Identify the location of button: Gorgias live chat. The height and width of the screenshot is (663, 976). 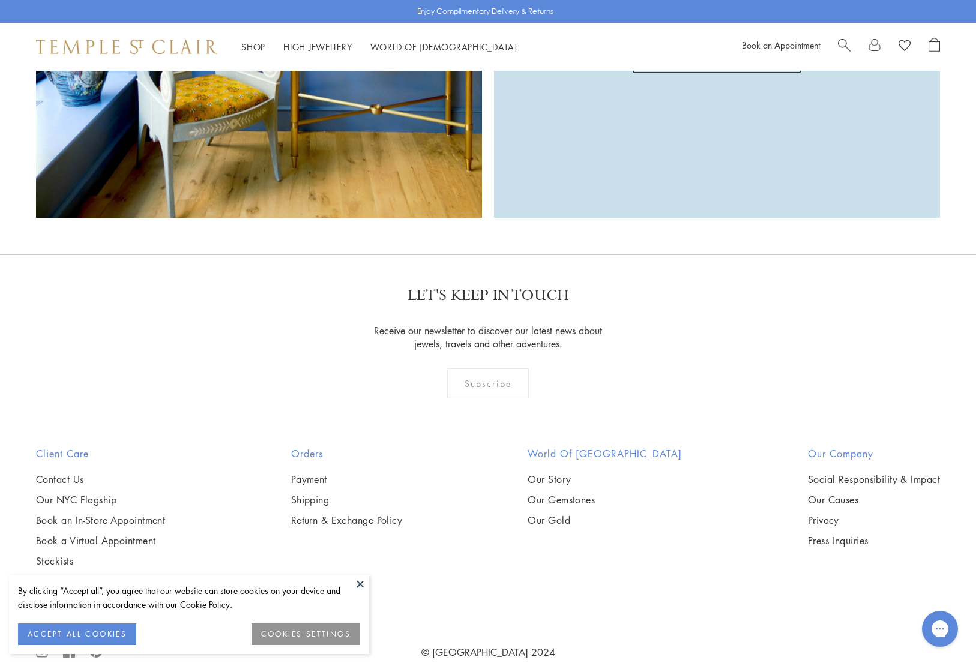
(24, 22).